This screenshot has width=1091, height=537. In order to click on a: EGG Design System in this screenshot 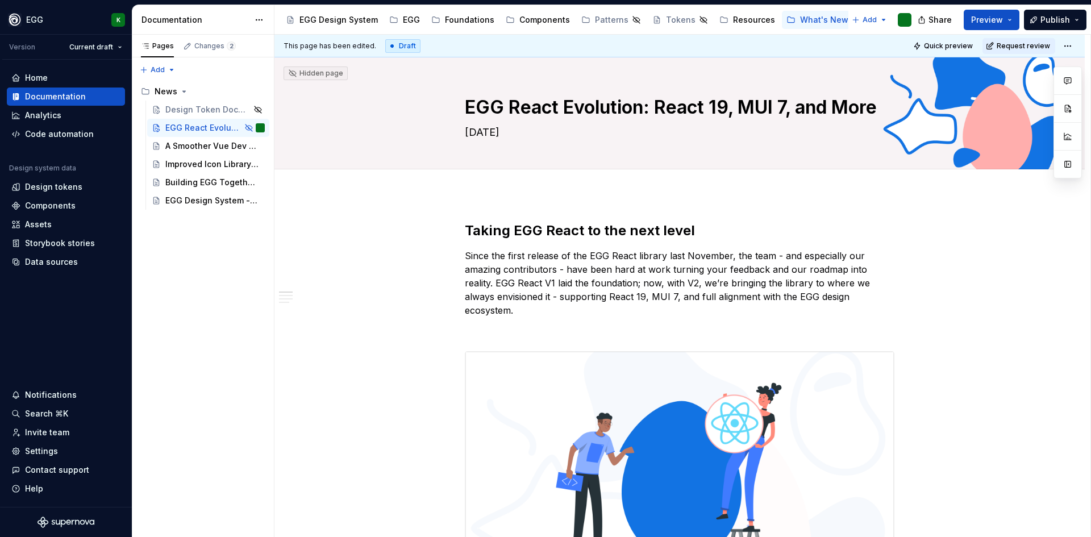, I will do `click(332, 20)`.